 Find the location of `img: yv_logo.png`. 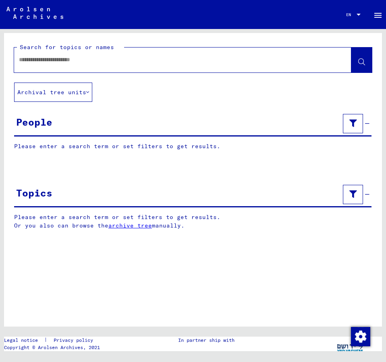

img: yv_logo.png is located at coordinates (350, 347).